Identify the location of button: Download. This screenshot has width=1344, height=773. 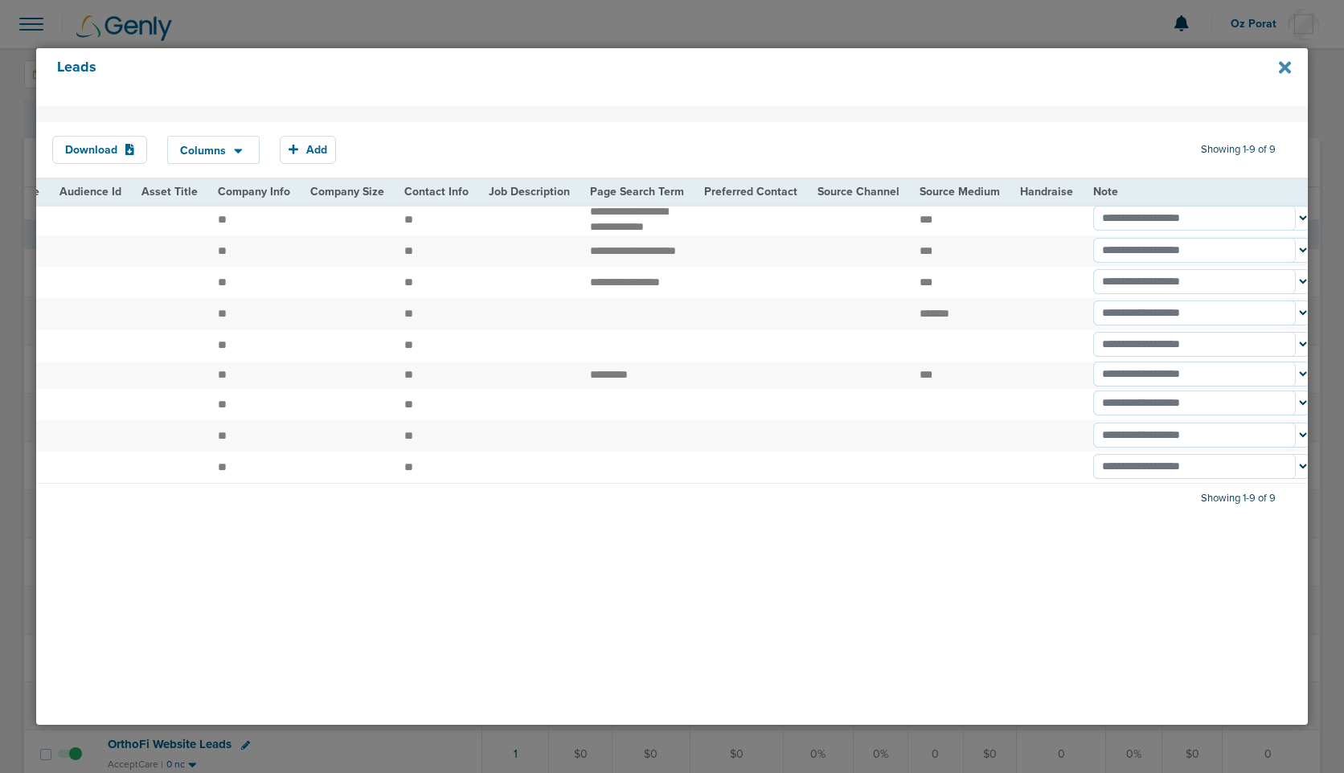
(100, 149).